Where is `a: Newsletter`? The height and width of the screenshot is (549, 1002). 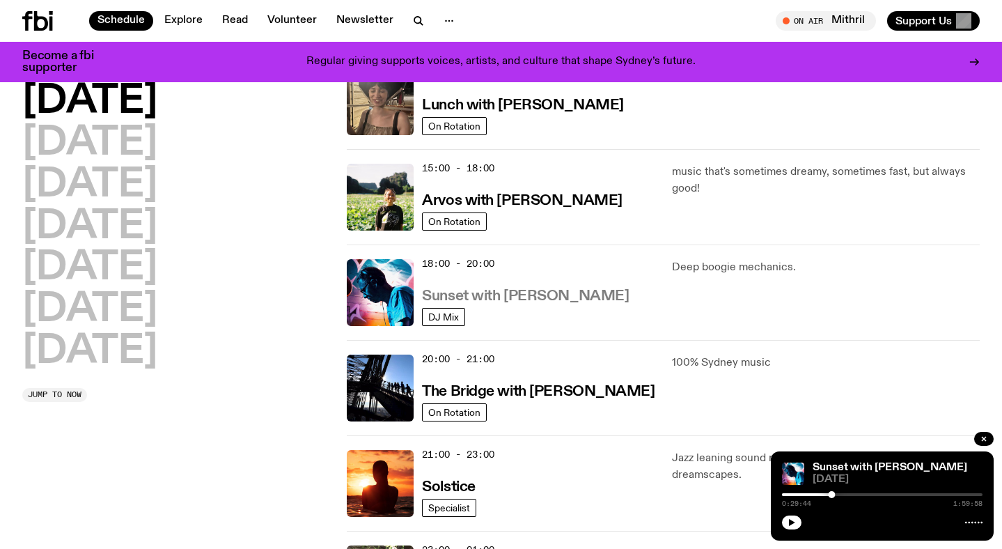 a: Newsletter is located at coordinates (365, 21).